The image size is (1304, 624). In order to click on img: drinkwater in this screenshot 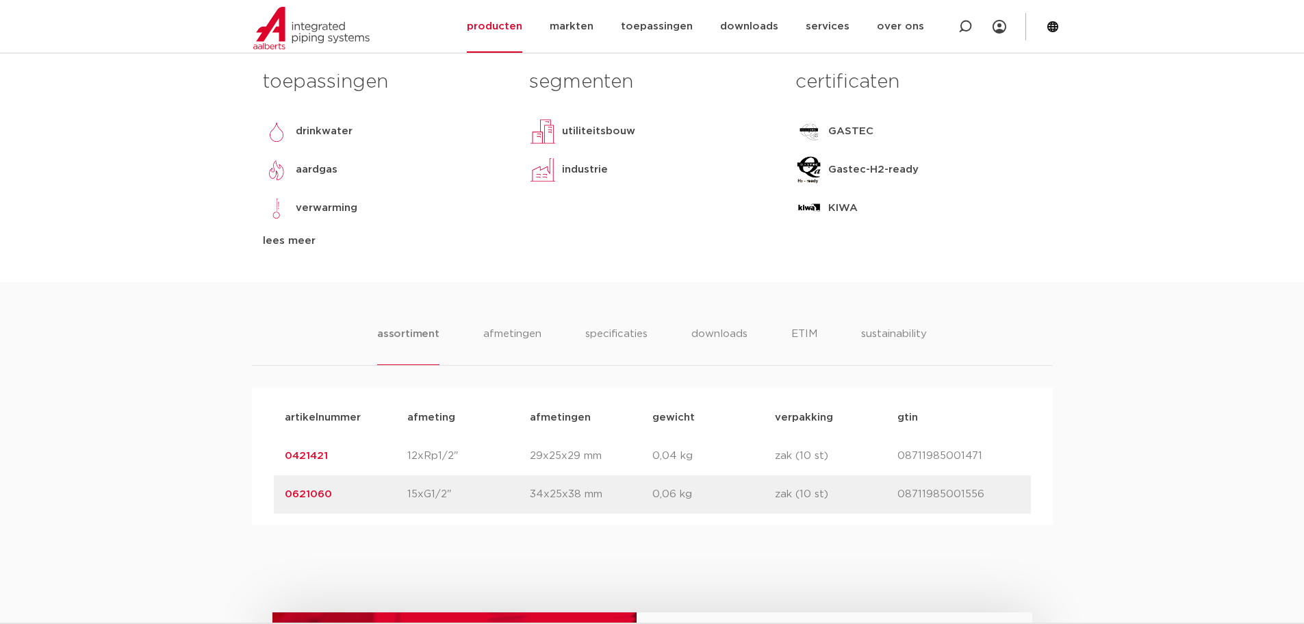, I will do `click(277, 131)`.